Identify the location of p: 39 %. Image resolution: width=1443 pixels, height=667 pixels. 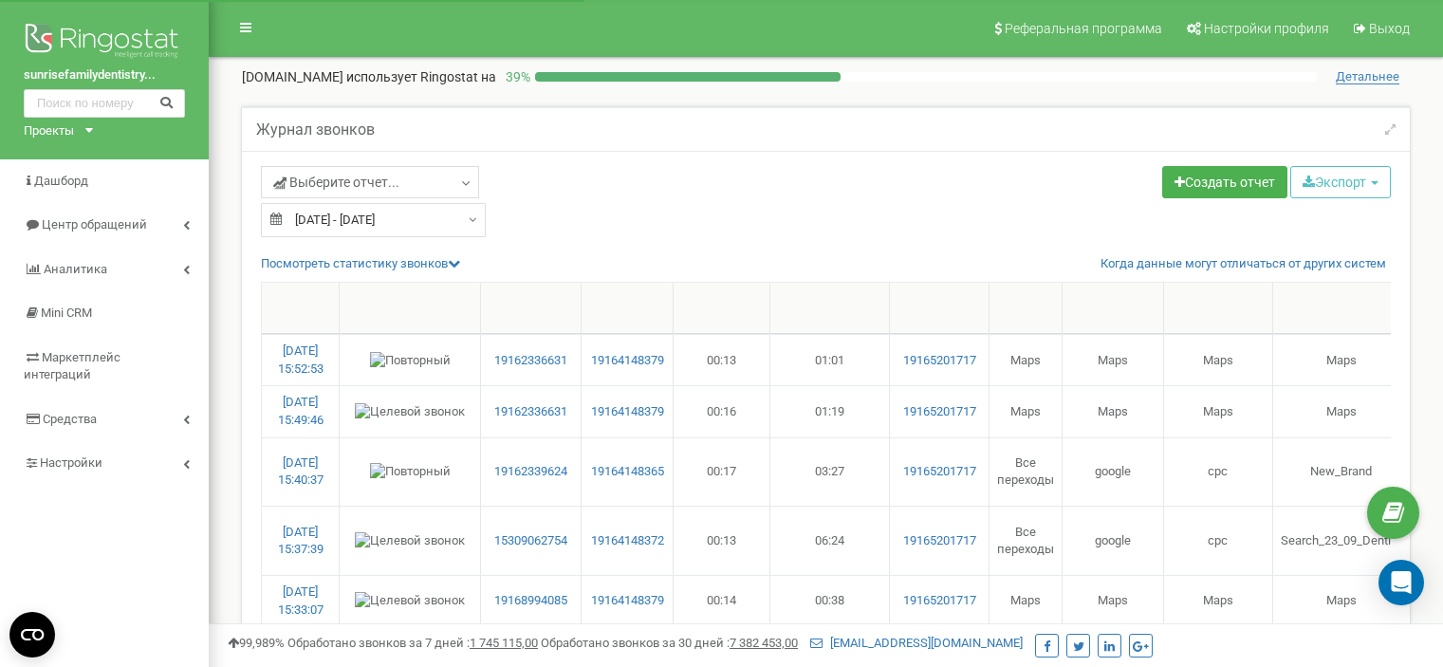
(515, 77).